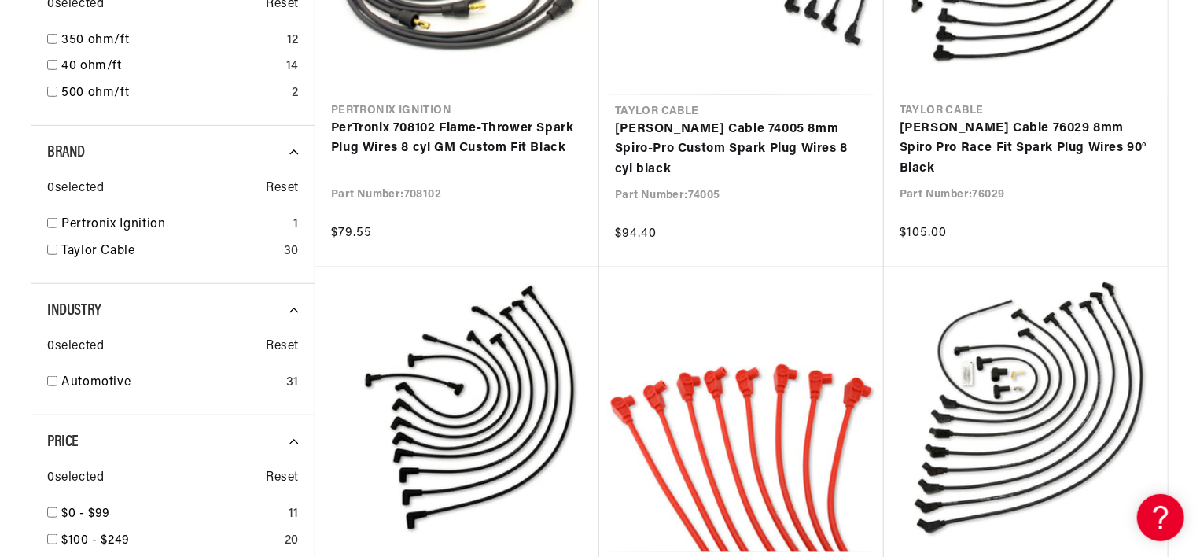  What do you see at coordinates (292, 541) in the screenshot?
I see `div: 20` at bounding box center [292, 541].